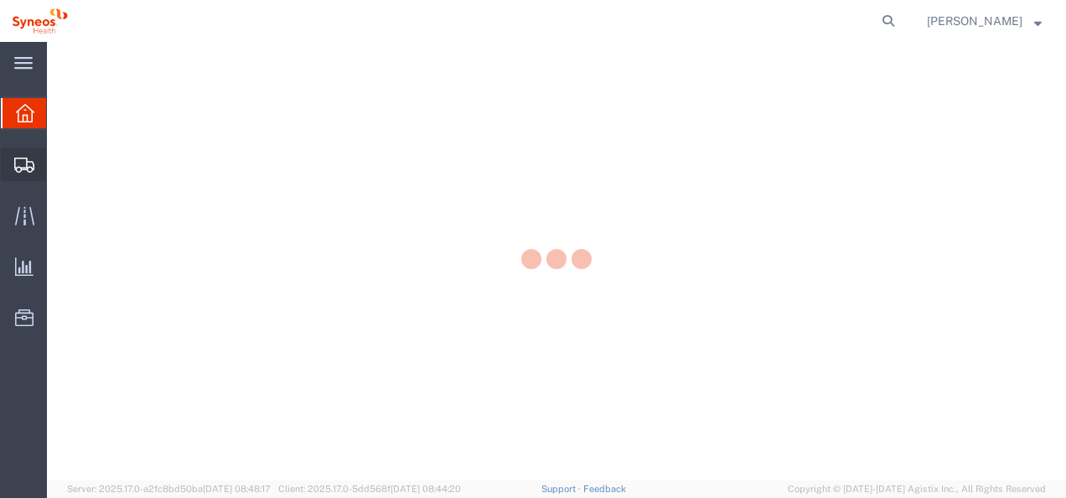 The height and width of the screenshot is (498, 1066). What do you see at coordinates (39, 21) in the screenshot?
I see `img: logo` at bounding box center [39, 21].